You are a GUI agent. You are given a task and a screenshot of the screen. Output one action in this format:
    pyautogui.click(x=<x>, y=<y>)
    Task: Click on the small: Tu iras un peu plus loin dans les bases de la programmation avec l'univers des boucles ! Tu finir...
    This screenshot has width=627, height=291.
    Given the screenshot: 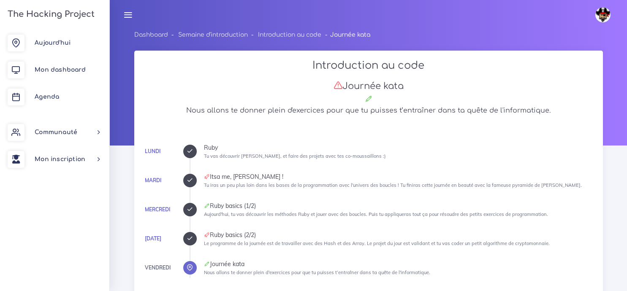 What is the action you would take?
    pyautogui.click(x=393, y=185)
    